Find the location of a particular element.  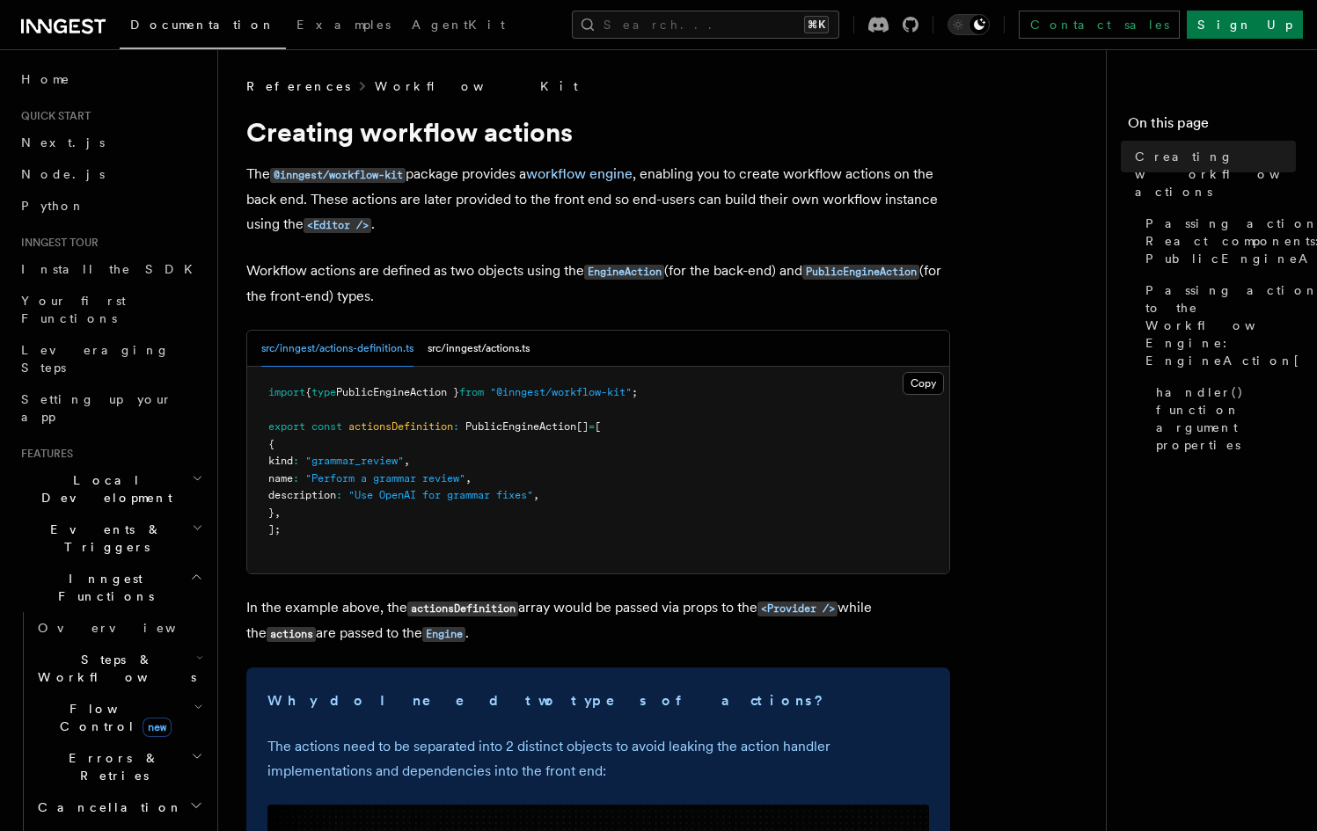

a: Node.js is located at coordinates (110, 174).